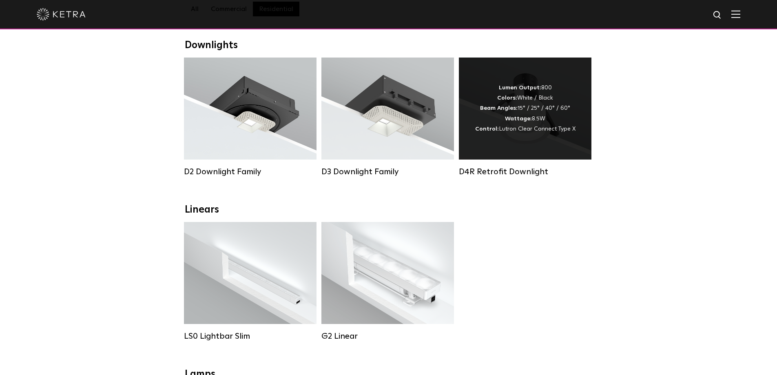 The image size is (777, 375). I want to click on strong: Colors:, so click(507, 98).